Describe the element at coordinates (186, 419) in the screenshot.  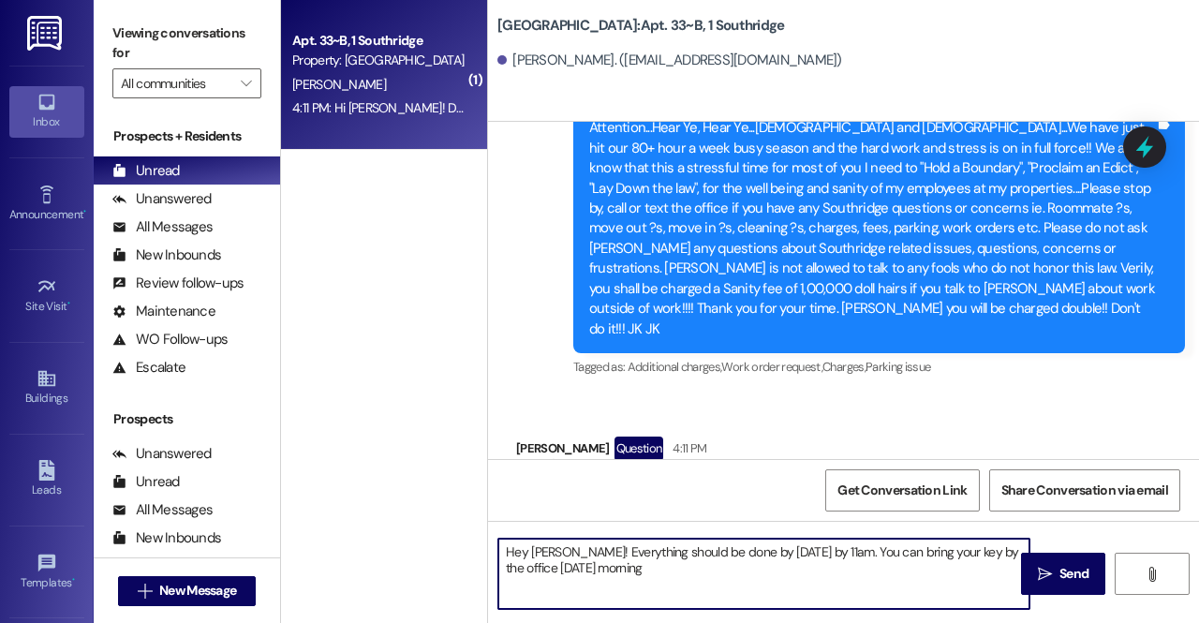
I see `div: Prospects` at that location.